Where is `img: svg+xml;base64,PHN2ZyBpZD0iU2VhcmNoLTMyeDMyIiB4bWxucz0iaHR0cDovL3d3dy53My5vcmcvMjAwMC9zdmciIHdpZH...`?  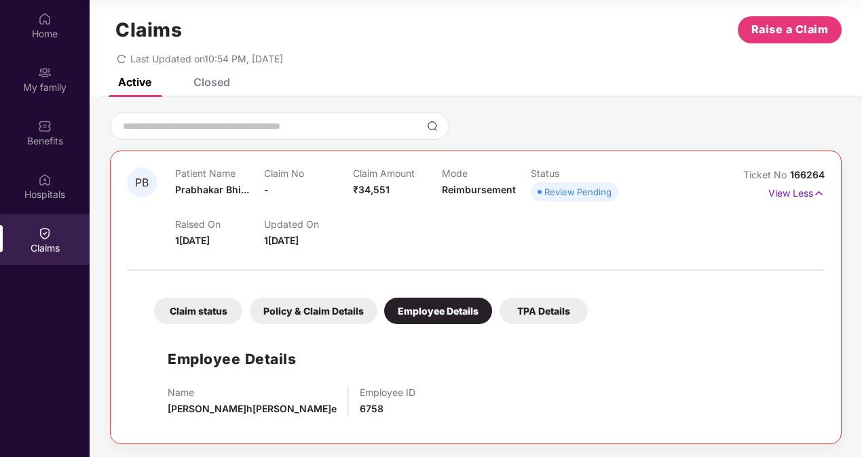
img: svg+xml;base64,PHN2ZyBpZD0iU2VhcmNoLTMyeDMyIiB4bWxucz0iaHR0cDovL3d3dy53My5vcmcvMjAwMC9zdmciIHdpZH... is located at coordinates (432, 126).